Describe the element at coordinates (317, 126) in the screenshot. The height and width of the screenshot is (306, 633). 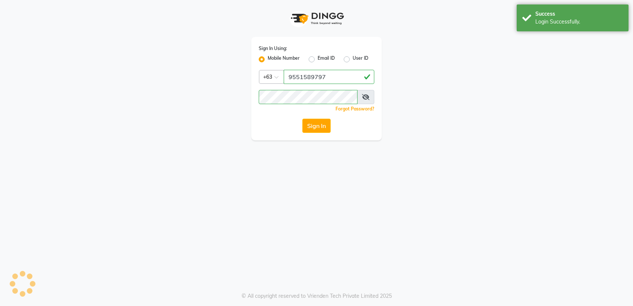
I see `button: Sign In` at that location.